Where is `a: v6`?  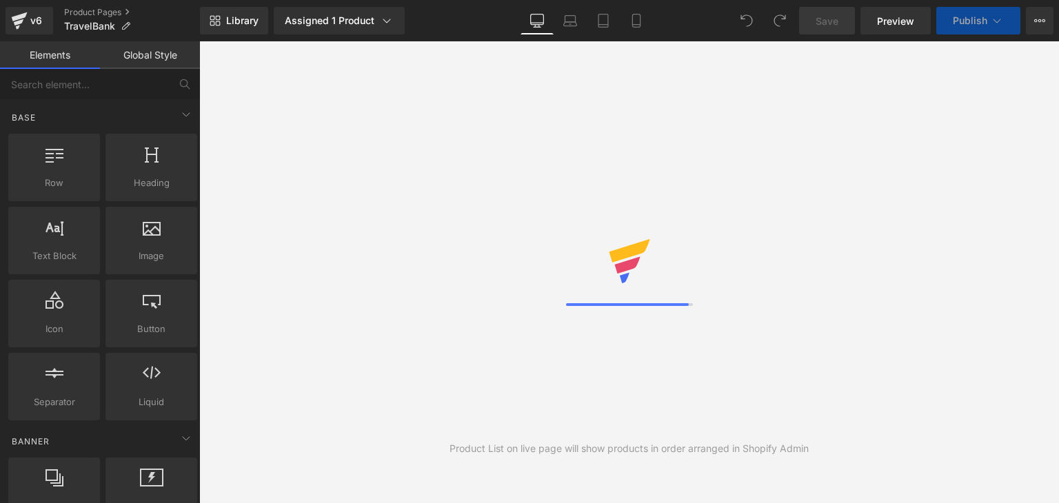 a: v6 is located at coordinates (29, 21).